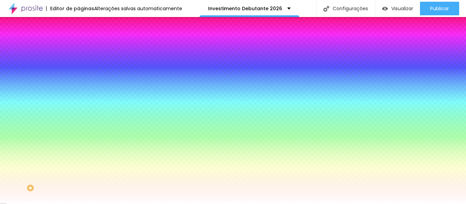 This screenshot has height=204, width=466. What do you see at coordinates (326, 9) in the screenshot?
I see `img: Ícone` at bounding box center [326, 9].